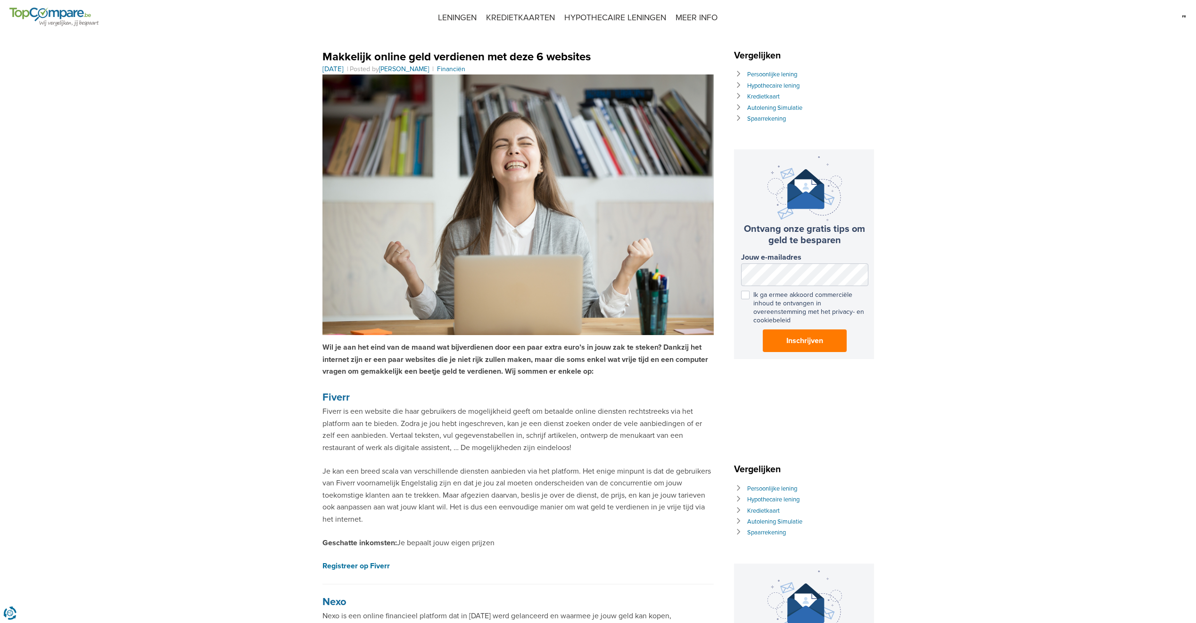 This screenshot has height=623, width=1196. Describe the element at coordinates (805, 308) in the screenshot. I see `label: Ik ga ermee akkoord commerciële inhoud te ontvangen in overeenstemming met het privacy- en cookie...` at that location.